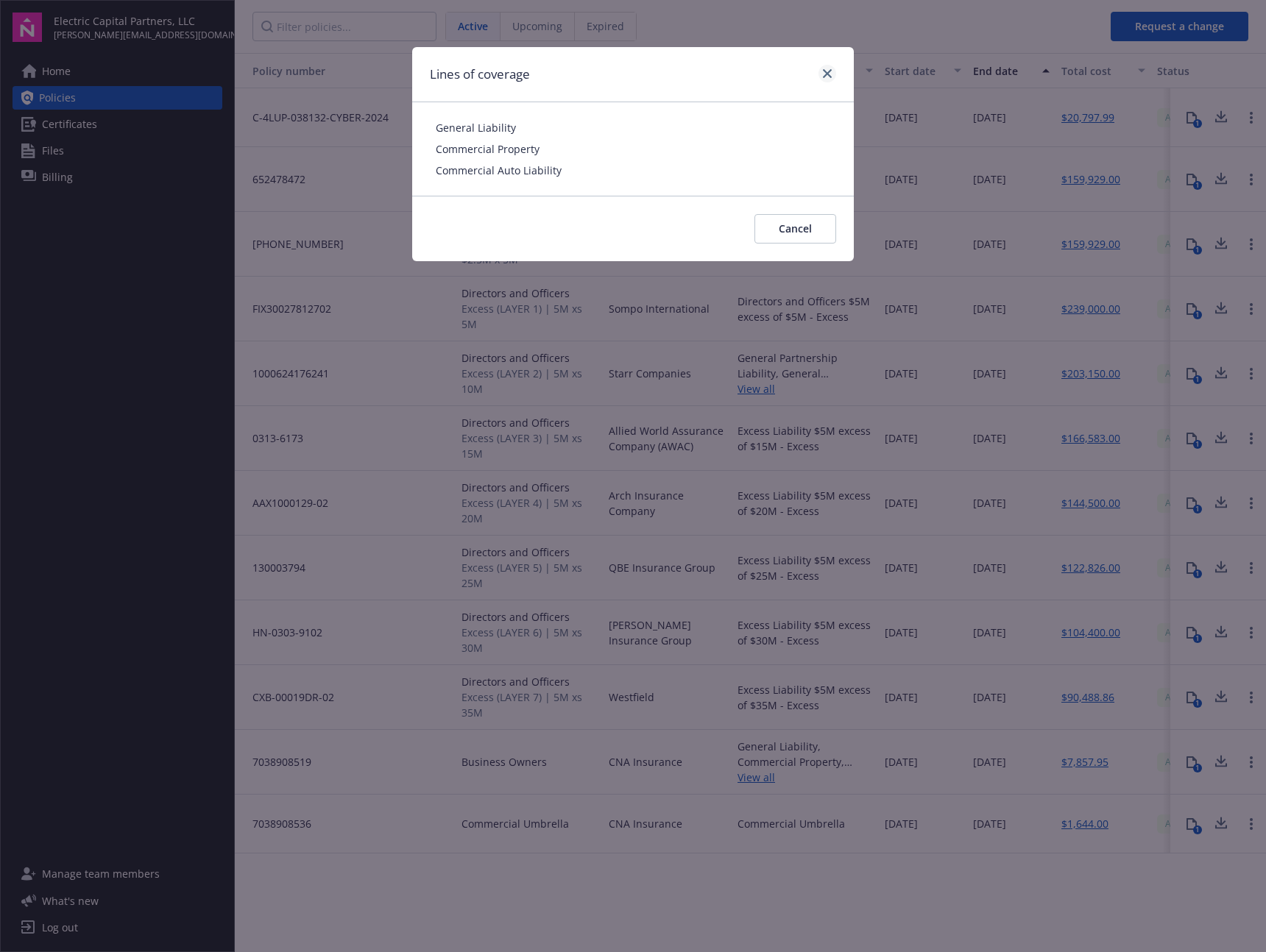  I want to click on h1: Lines of coverage, so click(480, 74).